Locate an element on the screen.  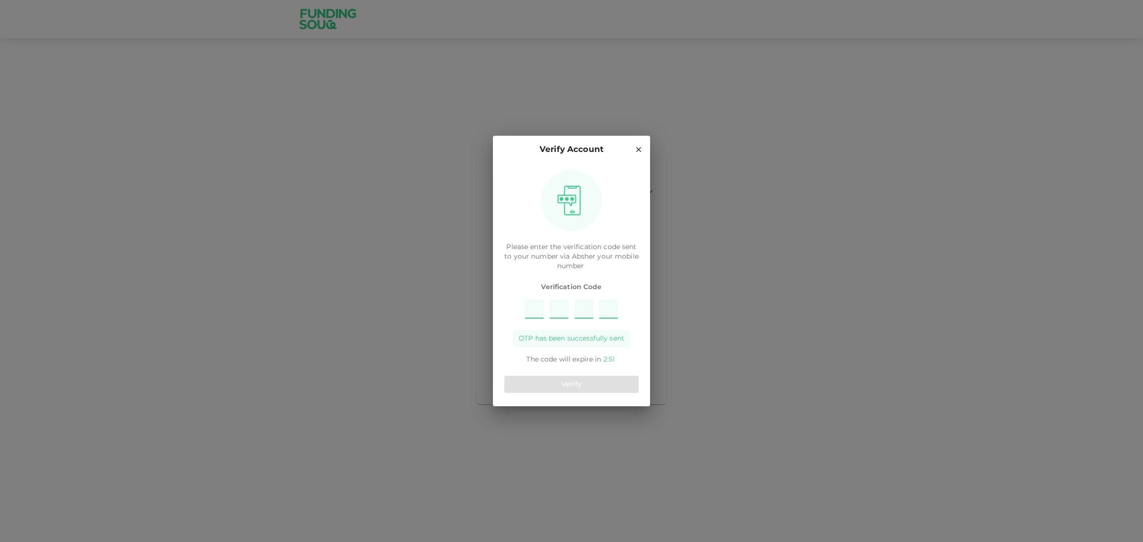
span: OTP has been successfully sent is located at coordinates (572, 339).